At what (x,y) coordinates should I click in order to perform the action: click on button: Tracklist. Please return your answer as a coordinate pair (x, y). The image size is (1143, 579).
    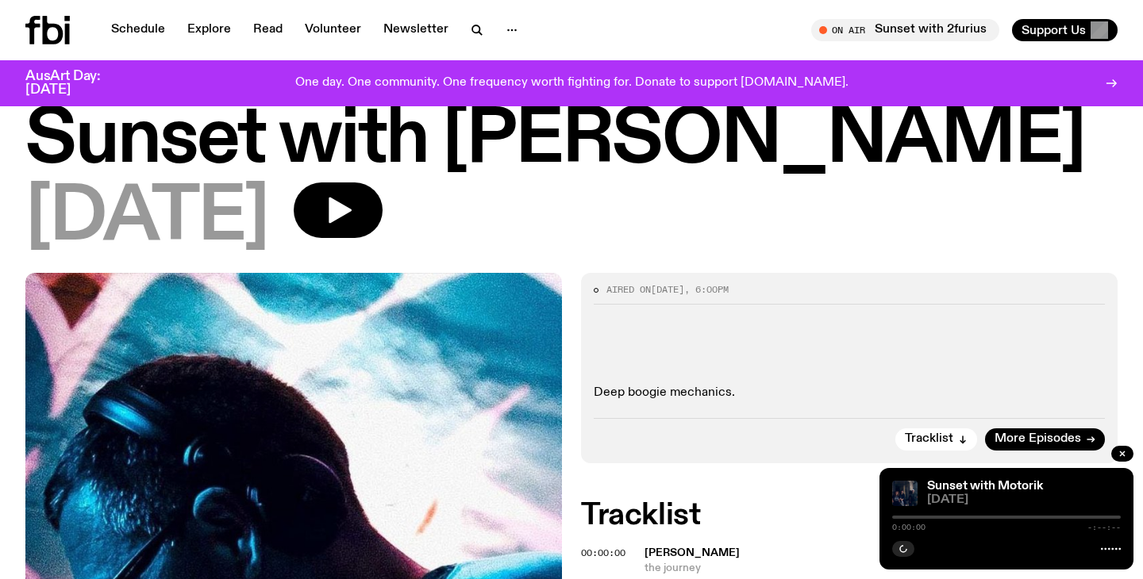
    Looking at the image, I should click on (936, 440).